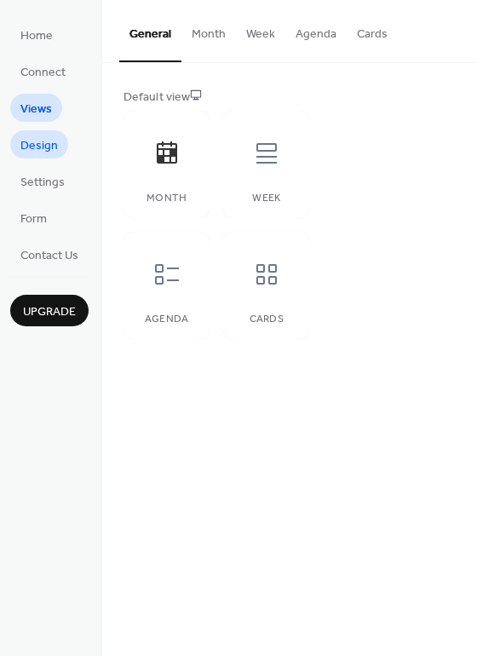 The height and width of the screenshot is (656, 477). Describe the element at coordinates (166, 199) in the screenshot. I see `div: Month` at that location.